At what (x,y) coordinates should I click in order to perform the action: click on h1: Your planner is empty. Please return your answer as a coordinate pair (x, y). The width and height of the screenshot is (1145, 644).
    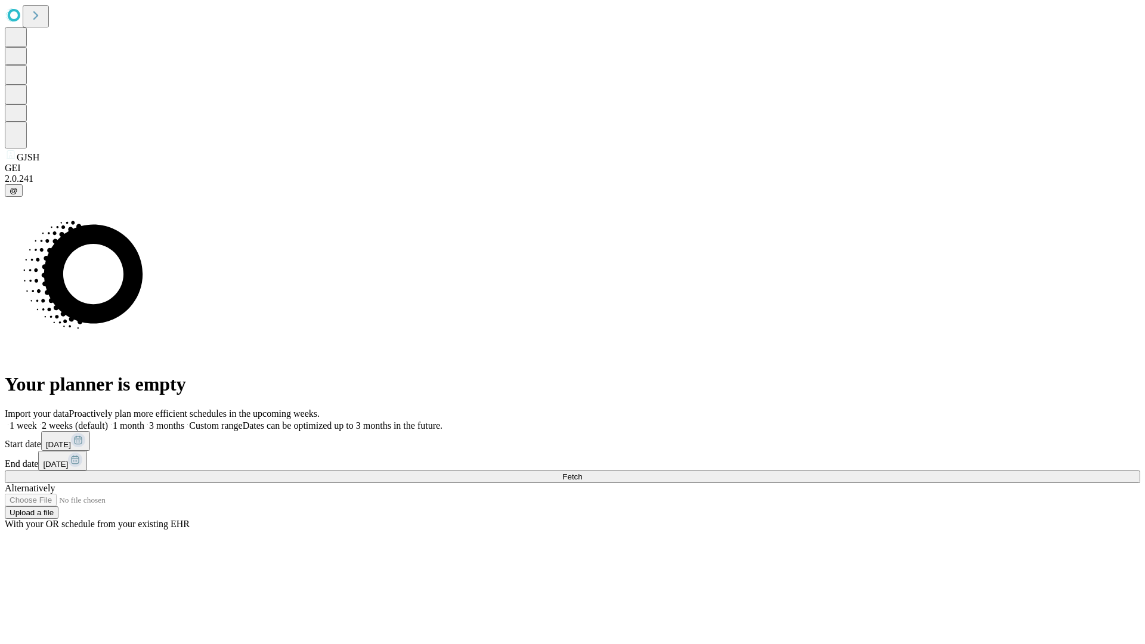
    Looking at the image, I should click on (572, 384).